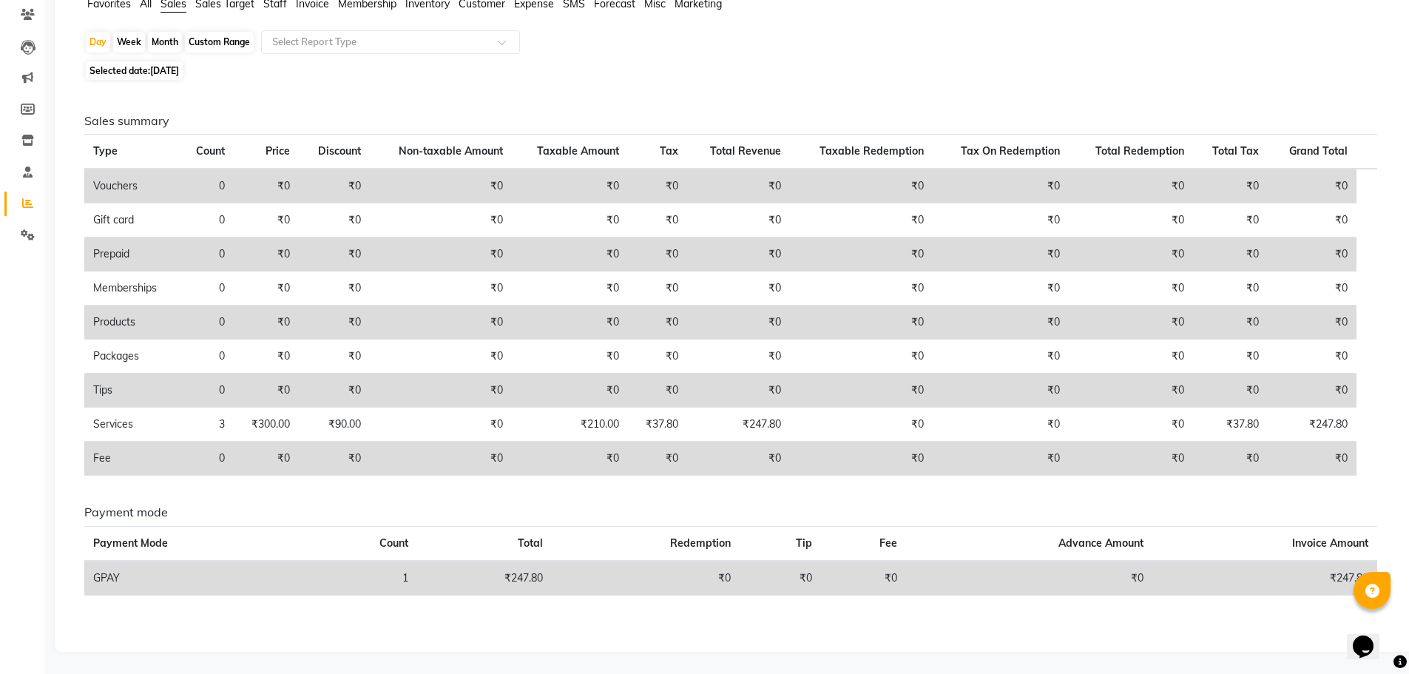  I want to click on span: Tip, so click(804, 543).